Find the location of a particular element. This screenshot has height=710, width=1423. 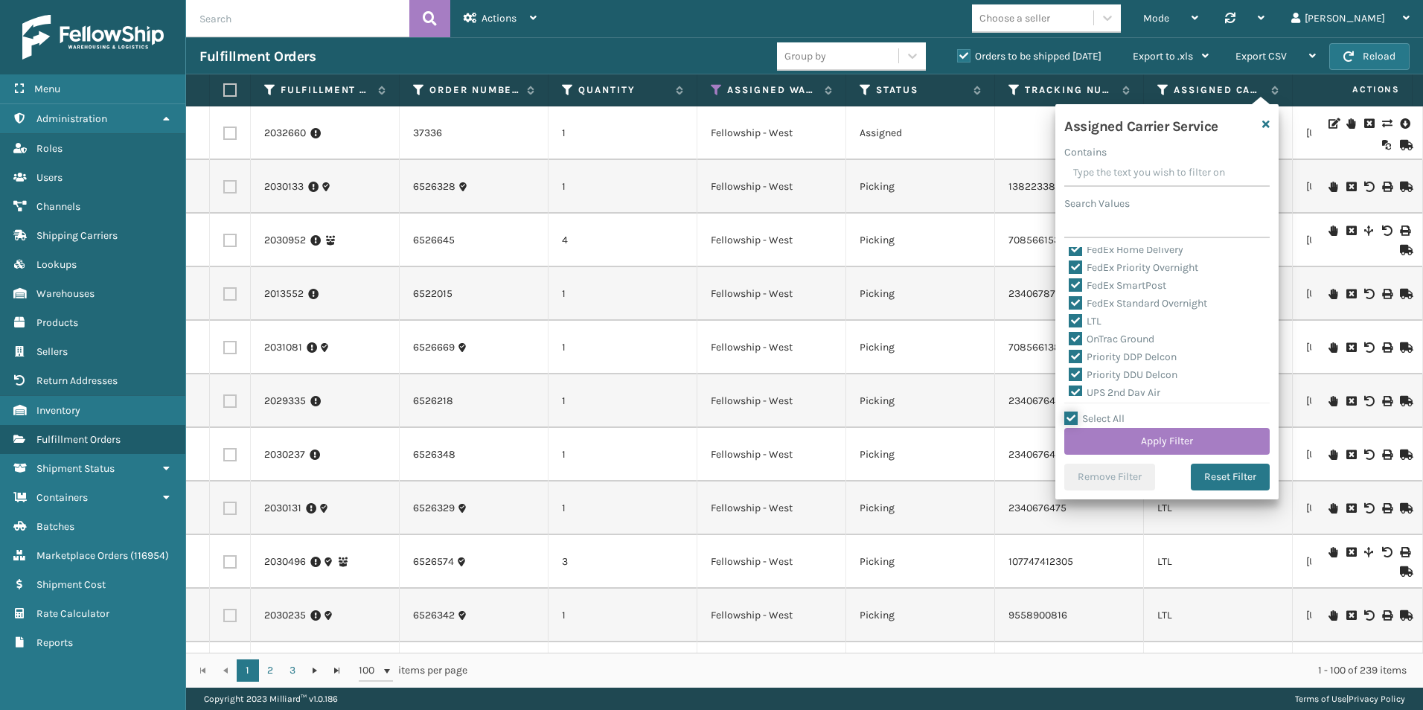

span: Shipment Cost is located at coordinates (71, 584).